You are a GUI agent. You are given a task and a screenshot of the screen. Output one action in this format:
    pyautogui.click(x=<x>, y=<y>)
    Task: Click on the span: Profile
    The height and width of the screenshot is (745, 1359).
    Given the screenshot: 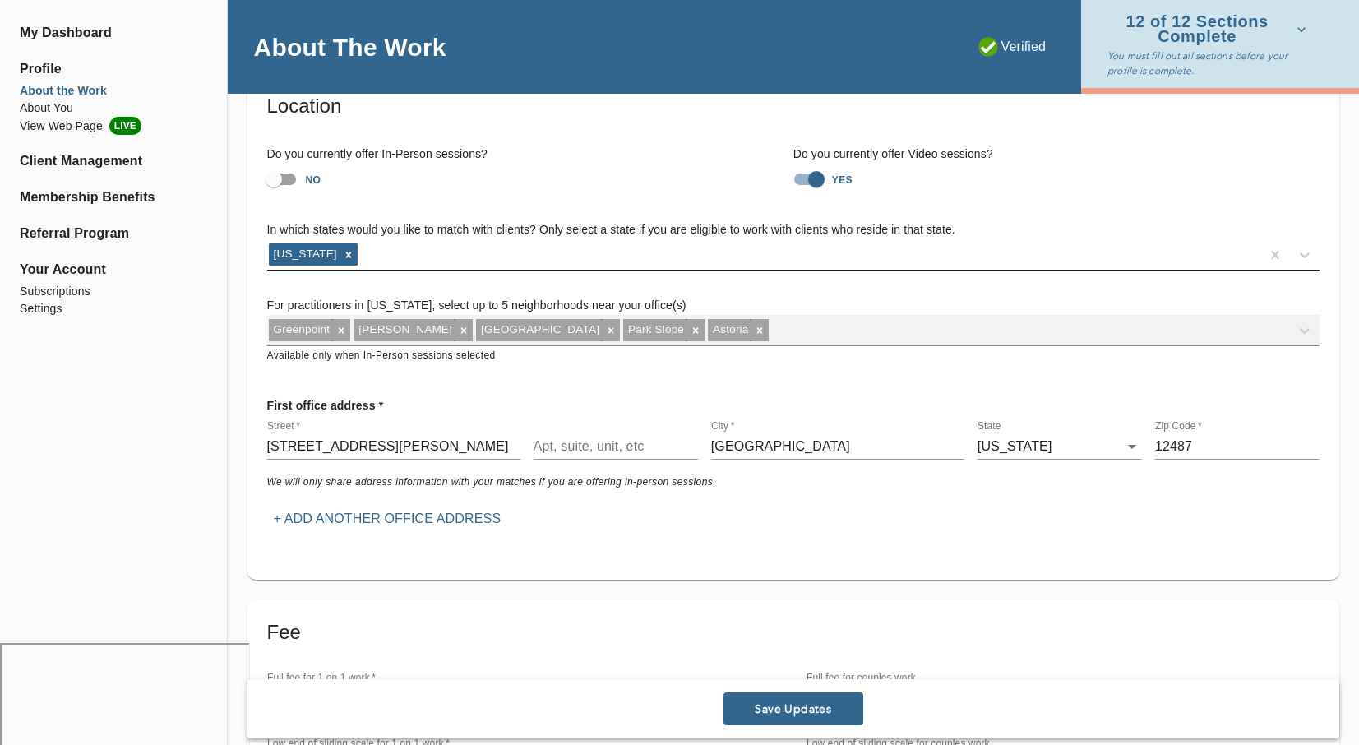 What is the action you would take?
    pyautogui.click(x=113, y=69)
    